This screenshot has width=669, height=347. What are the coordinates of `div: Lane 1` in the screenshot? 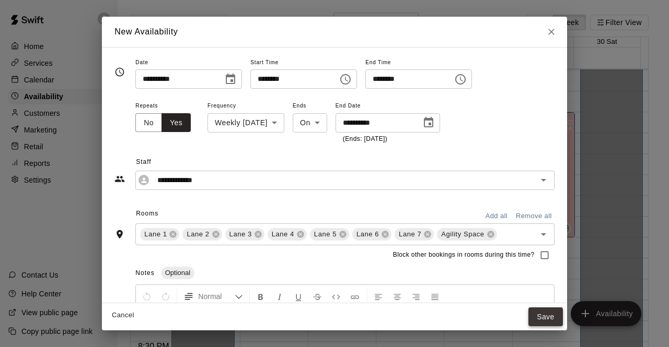 It's located at (159, 235).